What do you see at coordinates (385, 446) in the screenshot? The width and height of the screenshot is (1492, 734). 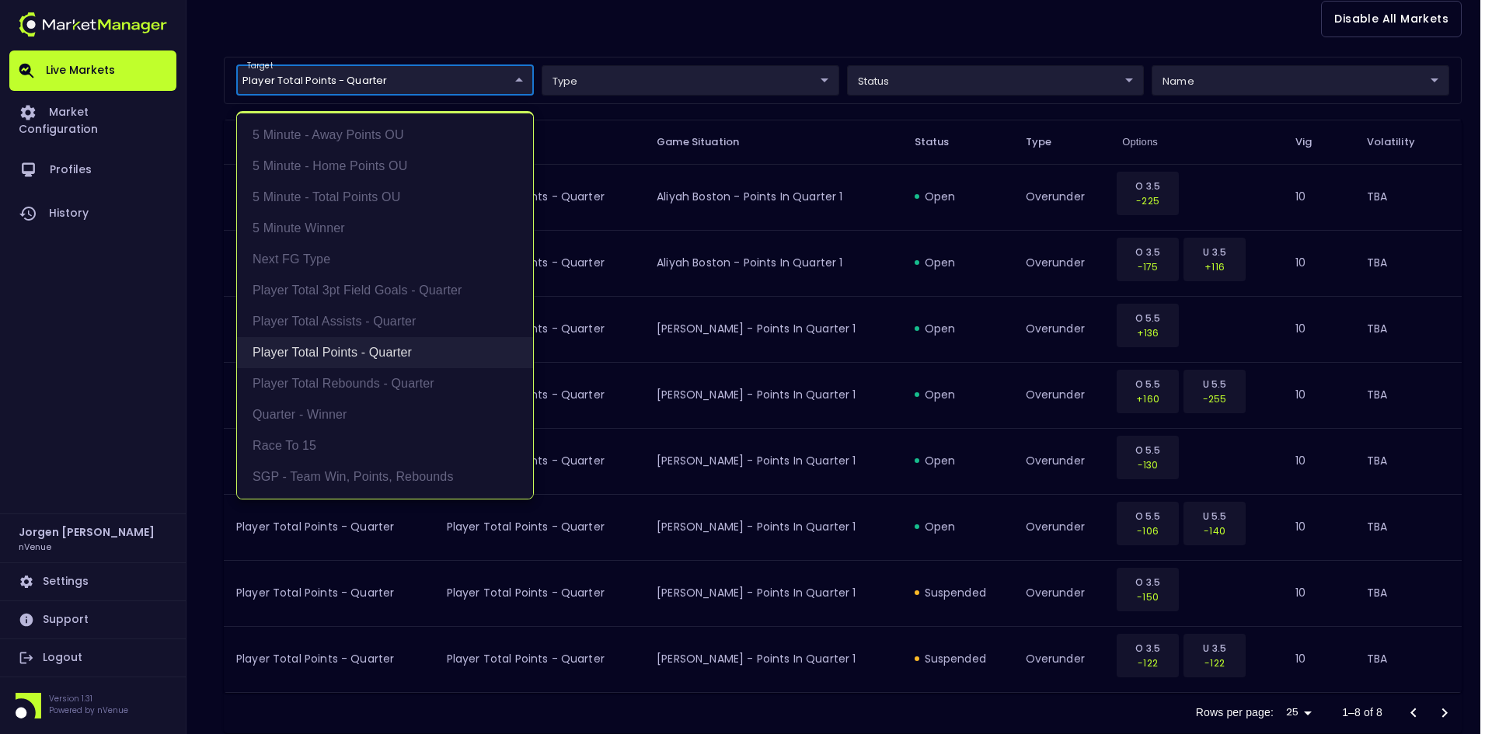 I see `li: Race to 15` at bounding box center [385, 446].